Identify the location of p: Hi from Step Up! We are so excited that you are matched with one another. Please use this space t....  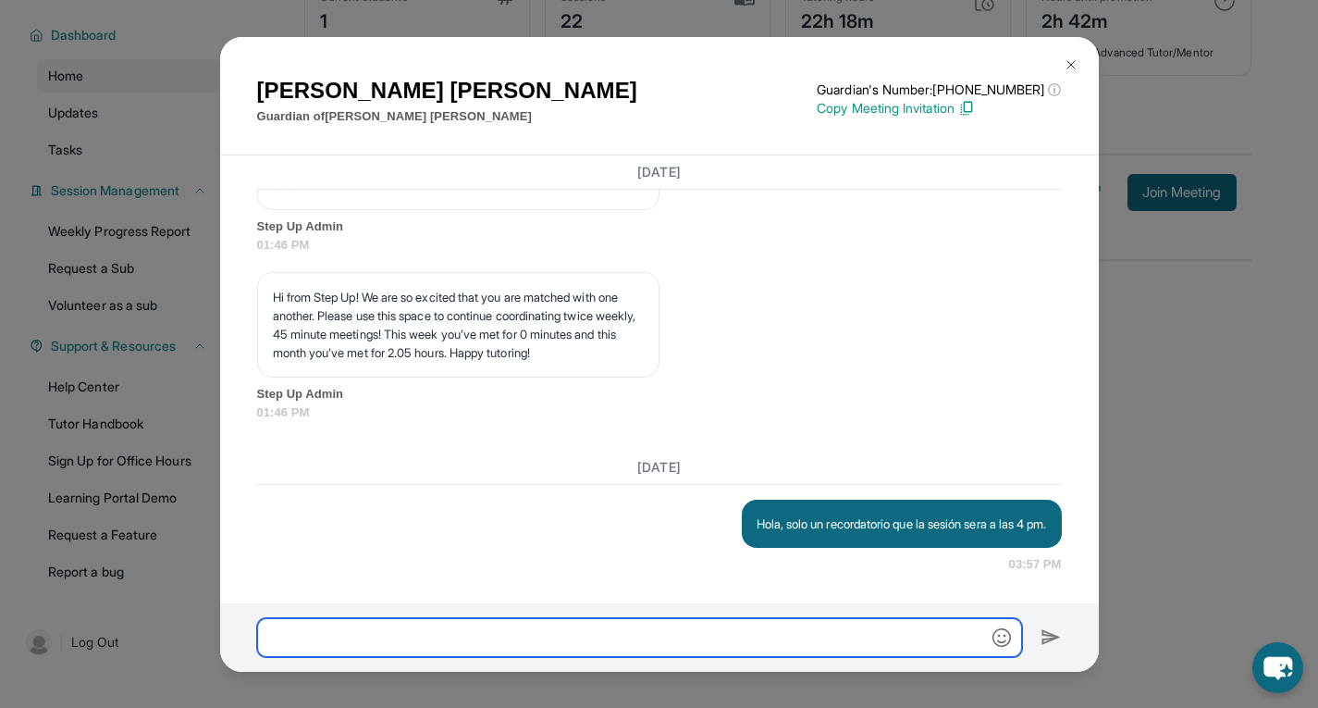
(458, 325).